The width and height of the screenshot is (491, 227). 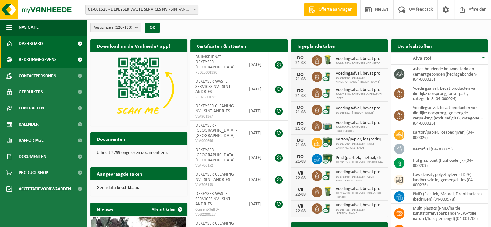 I want to click on span: Navigatie, so click(x=29, y=27).